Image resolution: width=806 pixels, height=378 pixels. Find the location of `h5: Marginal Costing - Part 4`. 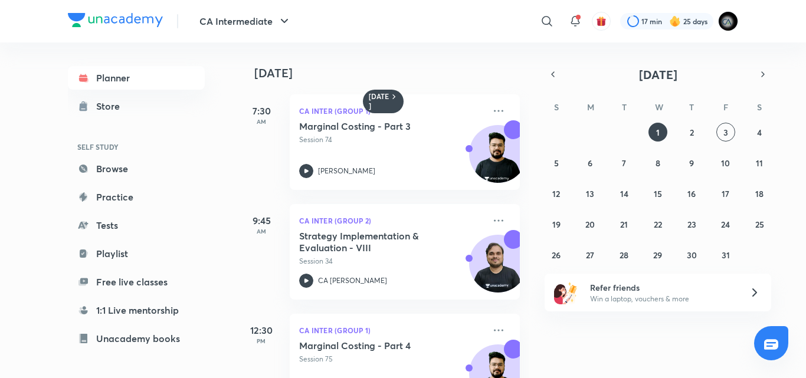

h5: Marginal Costing - Part 4 is located at coordinates (372, 346).